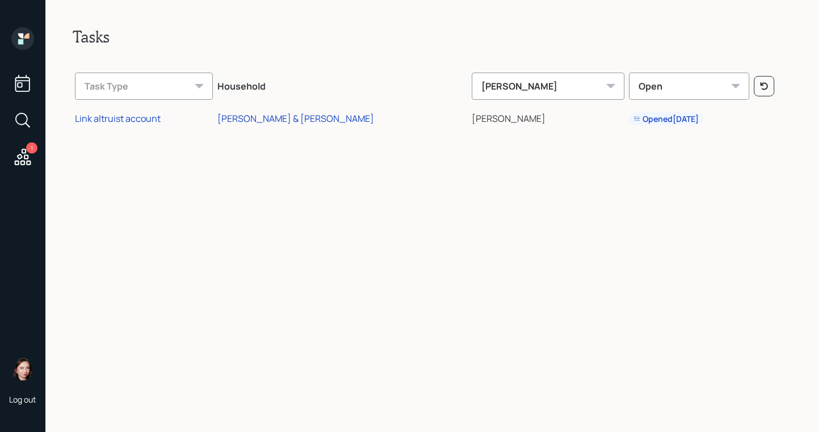 The image size is (818, 432). I want to click on img: aleksandra-headshot.png, so click(23, 369).